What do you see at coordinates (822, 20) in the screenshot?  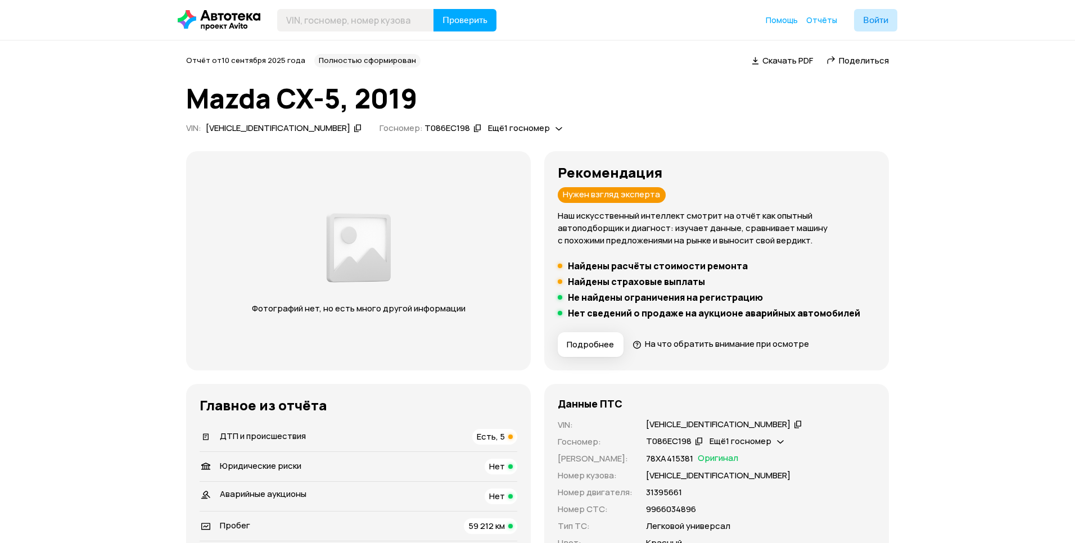 I see `span: Отчёты` at bounding box center [822, 20].